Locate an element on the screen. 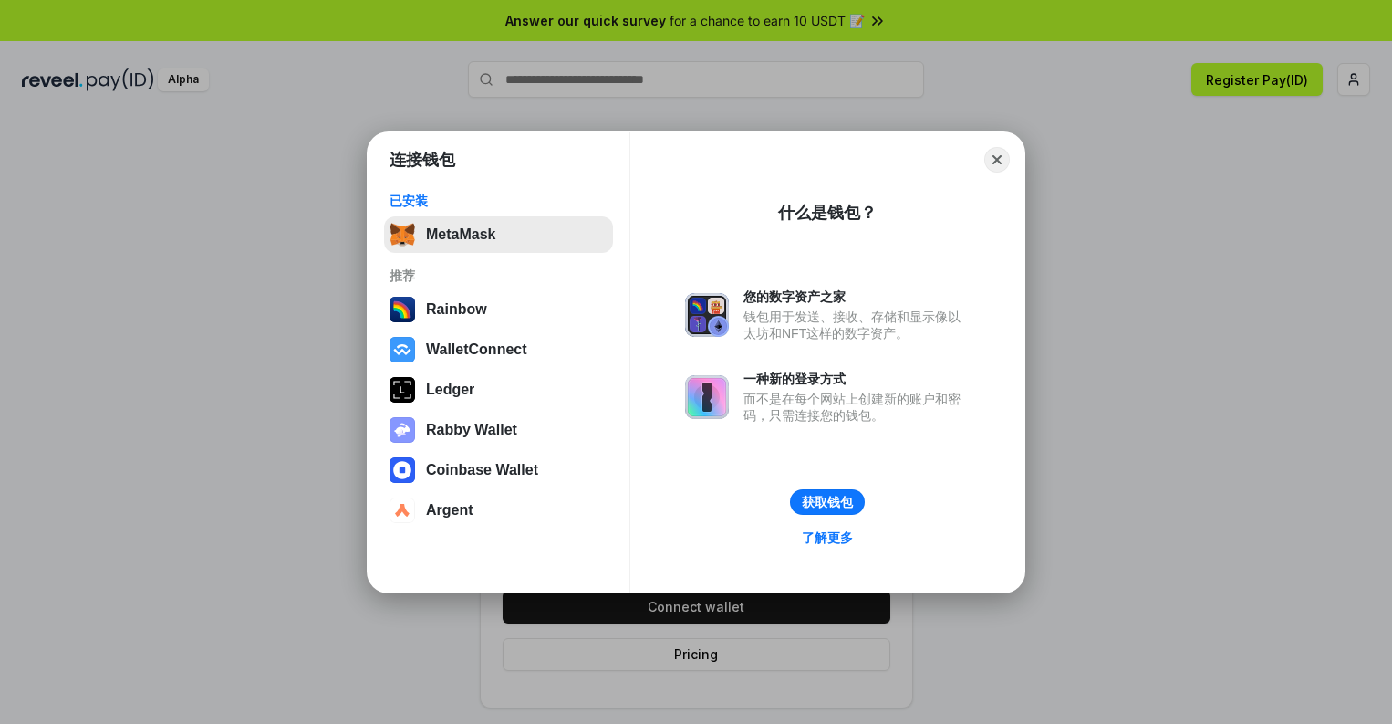 The image size is (1392, 724). a: 了解更多 is located at coordinates (828, 537).